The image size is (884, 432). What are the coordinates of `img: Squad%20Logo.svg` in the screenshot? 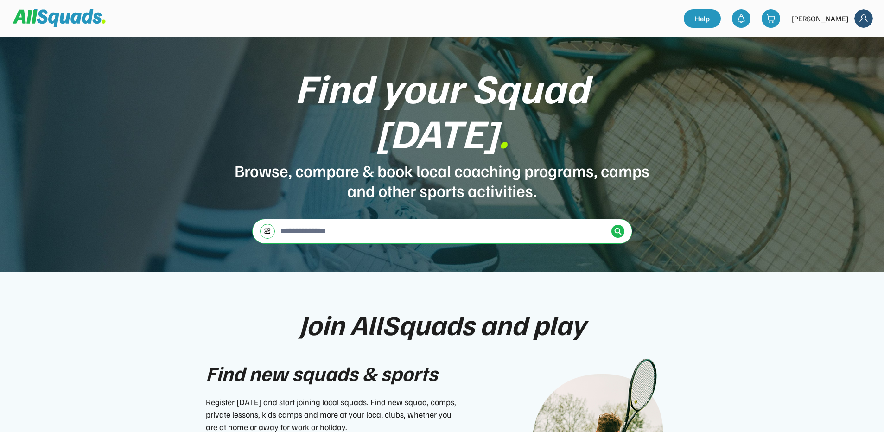 It's located at (59, 18).